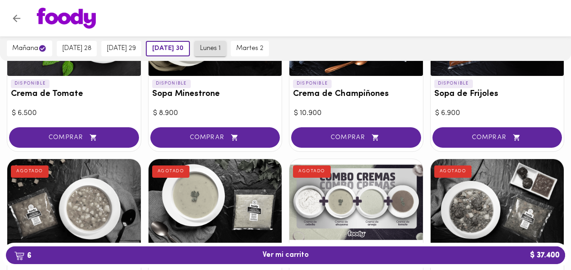  What do you see at coordinates (356, 113) in the screenshot?
I see `div: $ 10.900` at bounding box center [356, 113].